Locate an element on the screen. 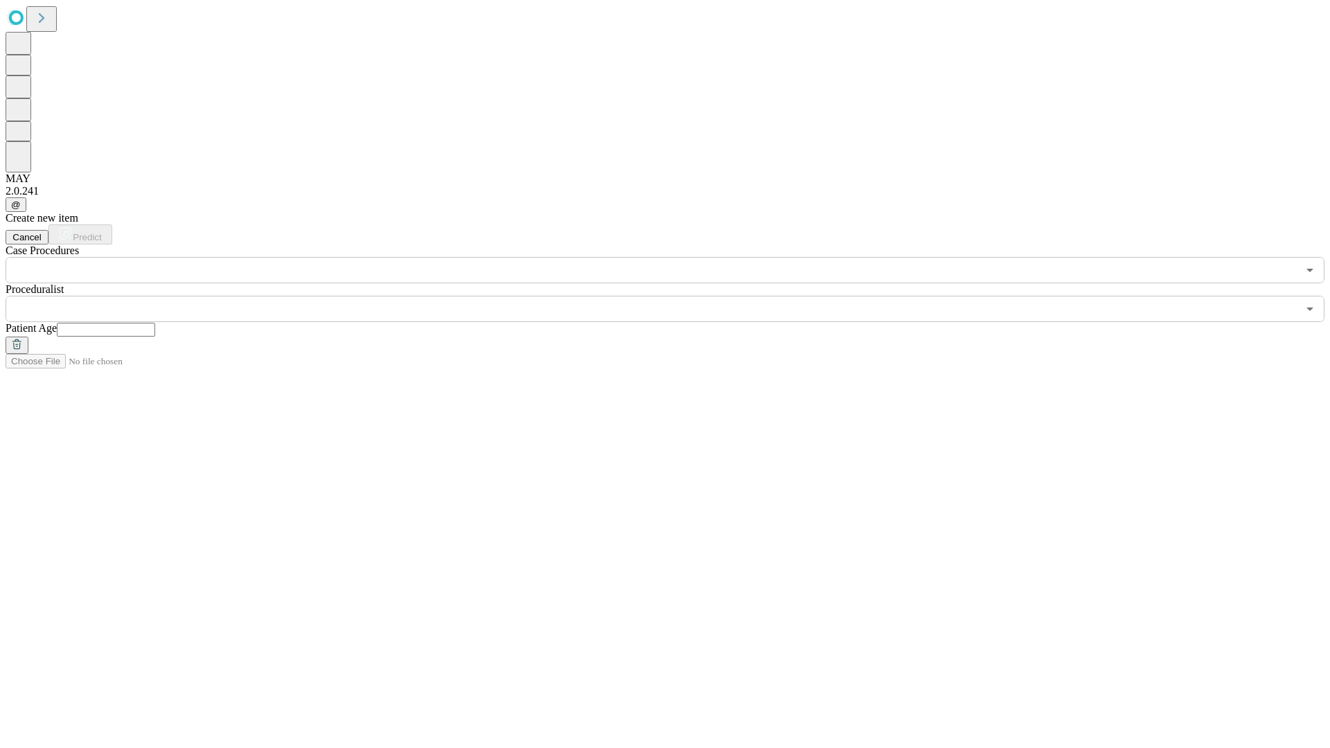  button: Predict is located at coordinates (80, 234).